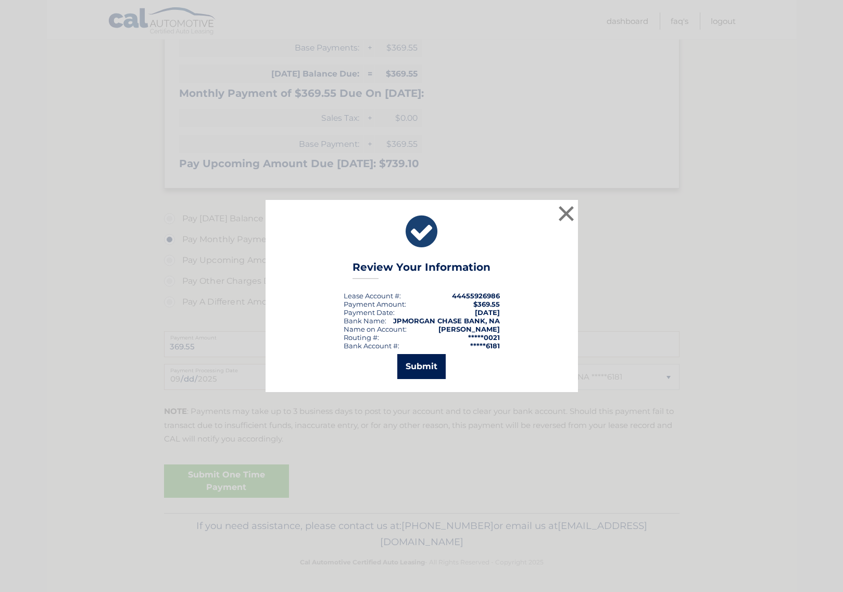  I want to click on div: Payment Amount:, so click(375, 304).